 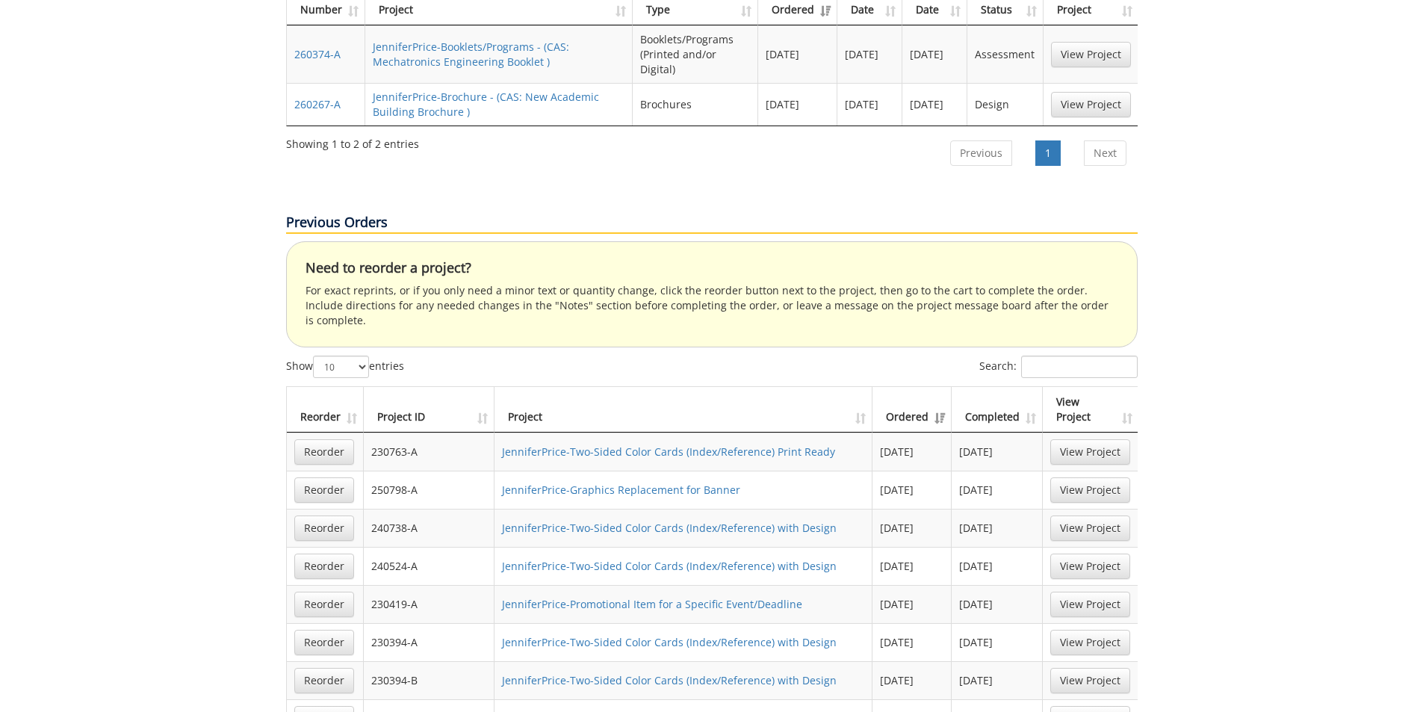 What do you see at coordinates (1005, 104) in the screenshot?
I see `td: Design` at bounding box center [1005, 104].